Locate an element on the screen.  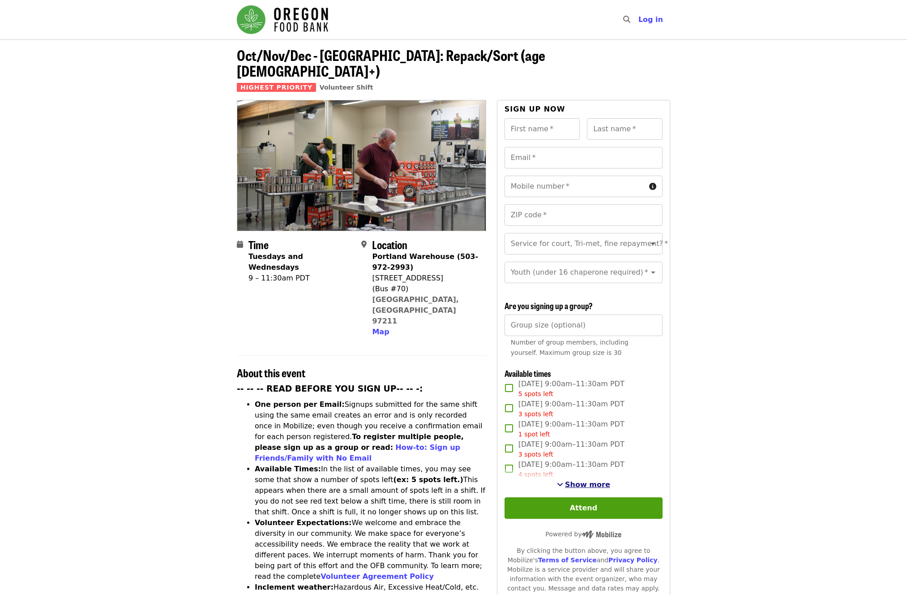
li: In the list of available times, you may see some that show a number of spots left This appears wh... is located at coordinates (370, 490).